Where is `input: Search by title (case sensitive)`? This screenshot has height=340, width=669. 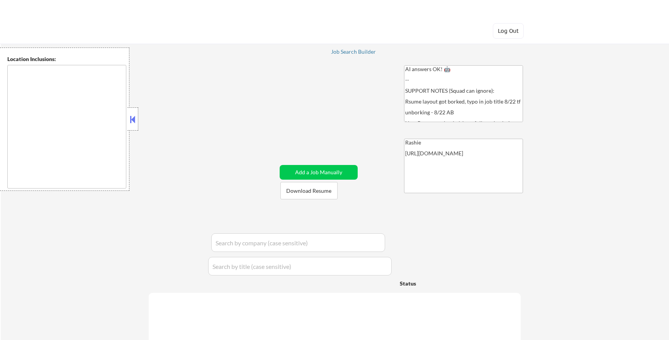
input: Search by title (case sensitive) is located at coordinates (300, 266).